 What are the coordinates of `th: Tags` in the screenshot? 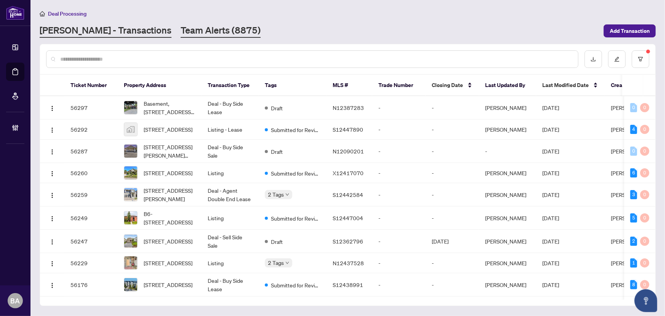 It's located at (293, 85).